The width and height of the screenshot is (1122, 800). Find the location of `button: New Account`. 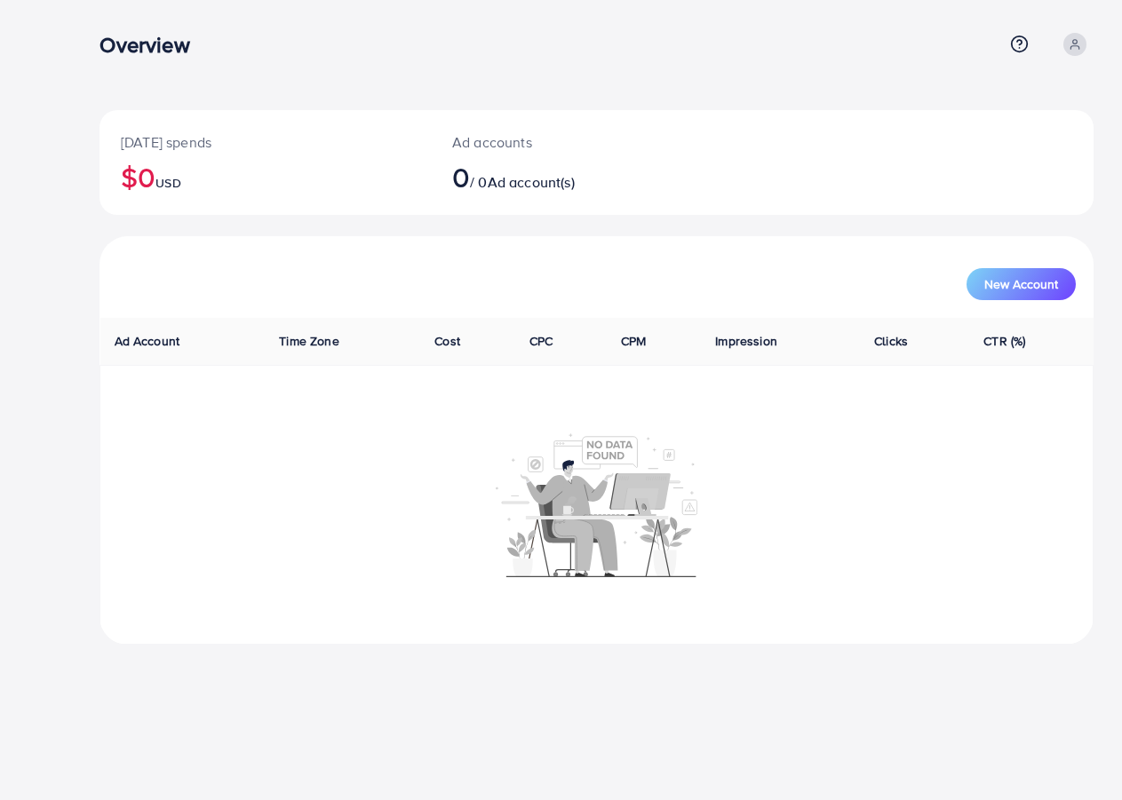

button: New Account is located at coordinates (1020, 284).